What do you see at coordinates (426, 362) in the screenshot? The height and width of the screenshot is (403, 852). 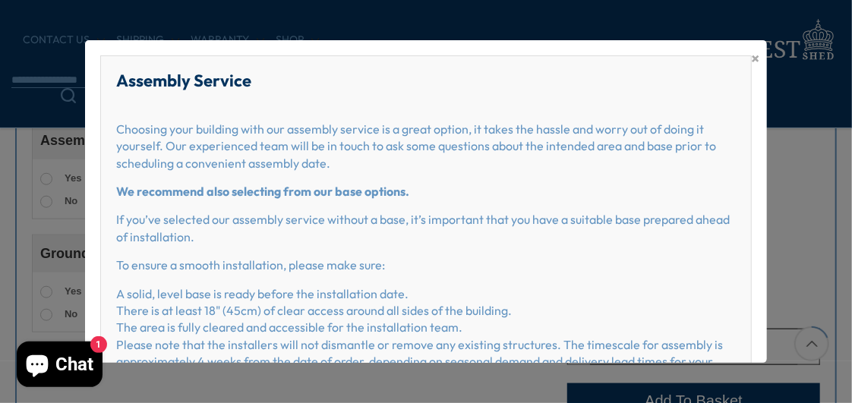 I see `p: Please note that the installers will not dismantle or remove any existing structures. The timesca...` at bounding box center [426, 362].